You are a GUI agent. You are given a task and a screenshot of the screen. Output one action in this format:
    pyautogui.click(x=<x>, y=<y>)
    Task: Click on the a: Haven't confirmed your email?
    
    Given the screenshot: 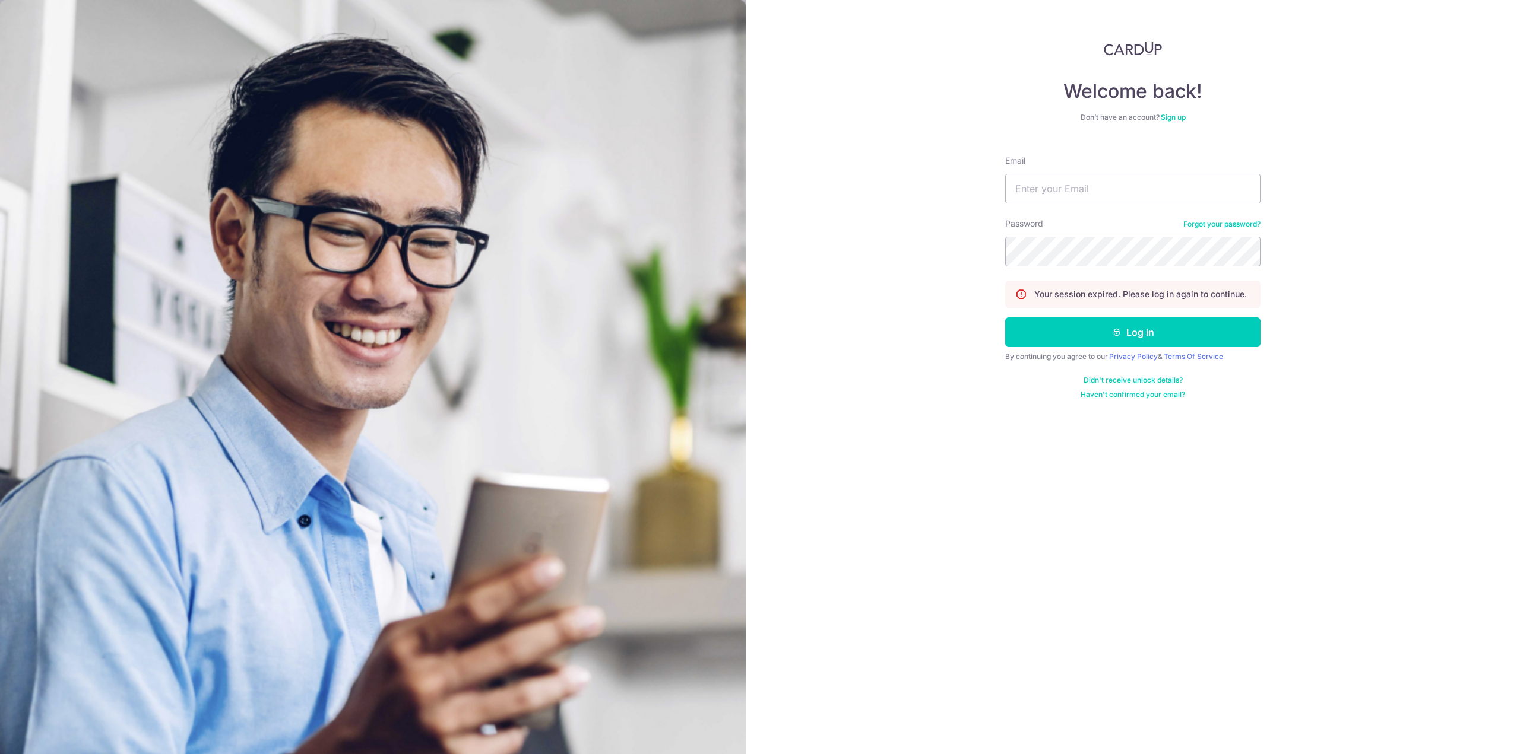 What is the action you would take?
    pyautogui.click(x=1133, y=395)
    